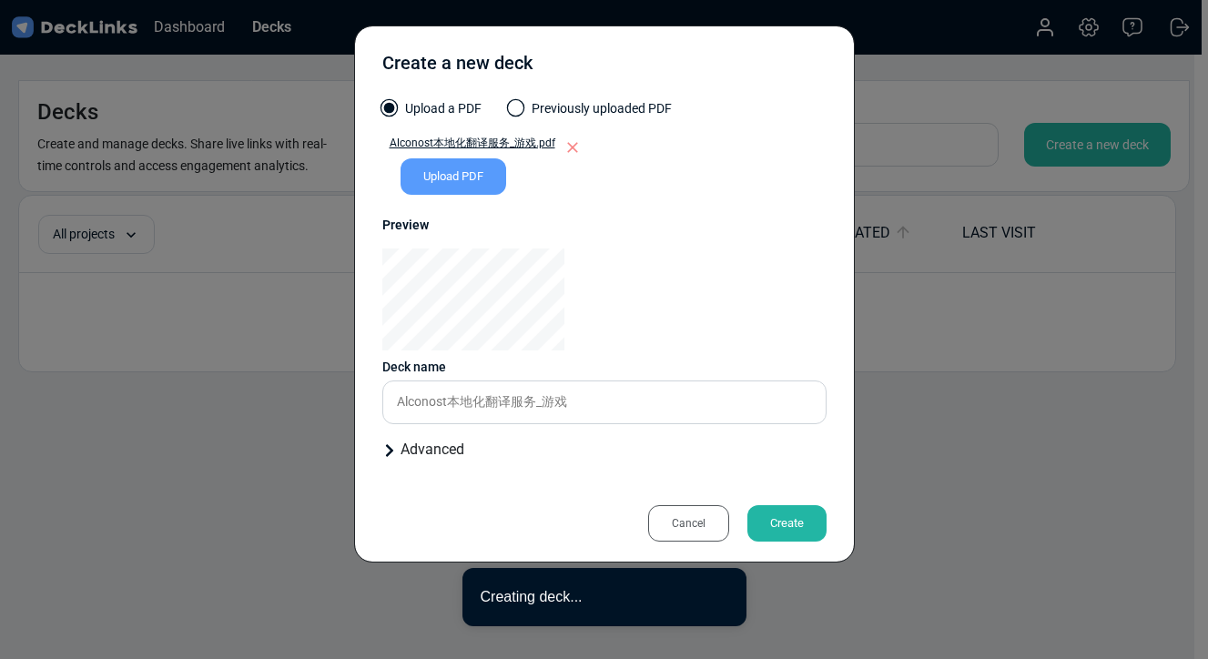 This screenshot has height=659, width=1208. I want to click on div: Cancel, so click(688, 524).